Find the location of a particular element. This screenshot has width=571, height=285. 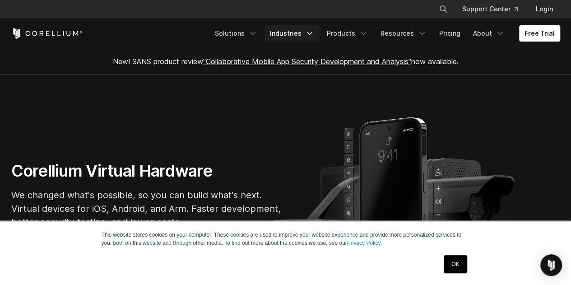

span: New! SANS product review now available. is located at coordinates (286, 61).